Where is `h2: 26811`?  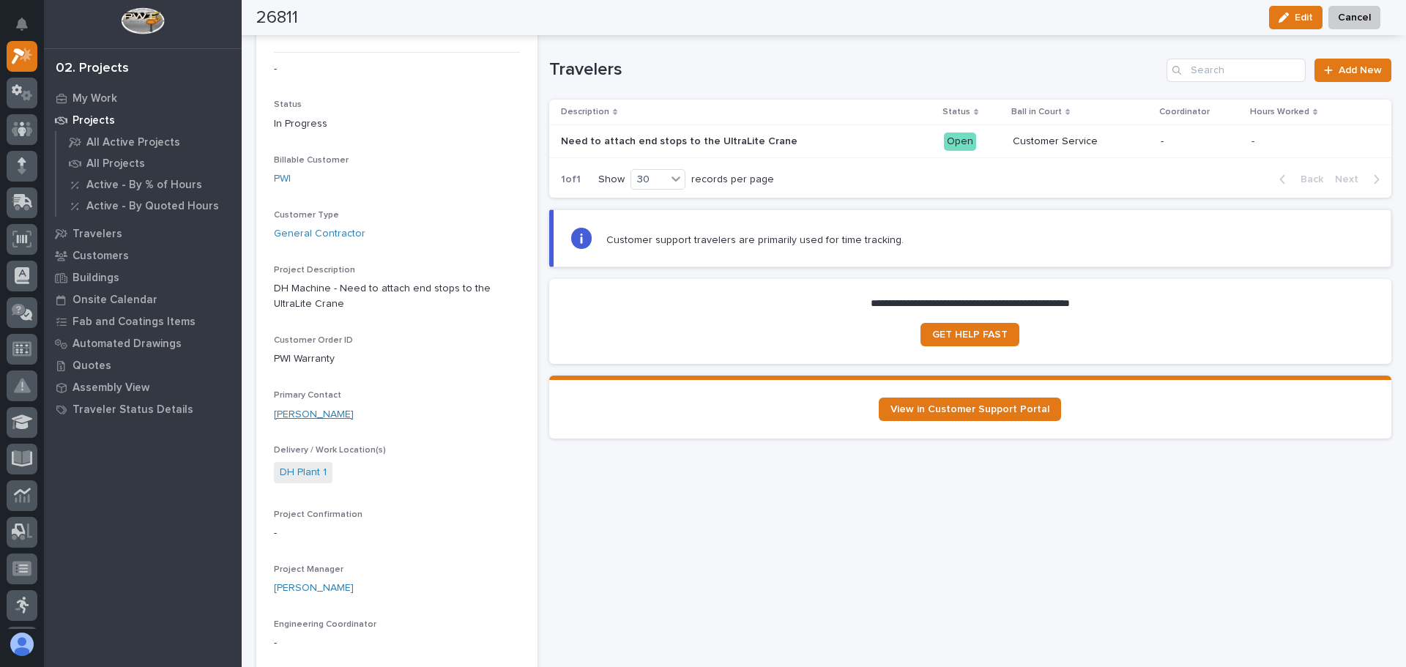 h2: 26811 is located at coordinates (277, 18).